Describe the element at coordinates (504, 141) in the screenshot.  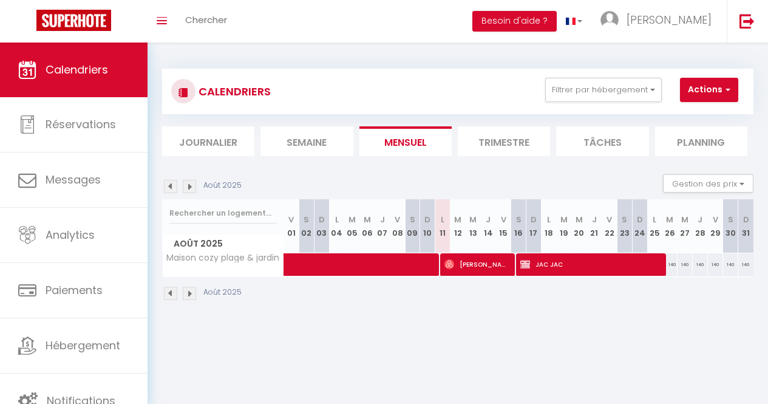
I see `li: Trimestre` at that location.